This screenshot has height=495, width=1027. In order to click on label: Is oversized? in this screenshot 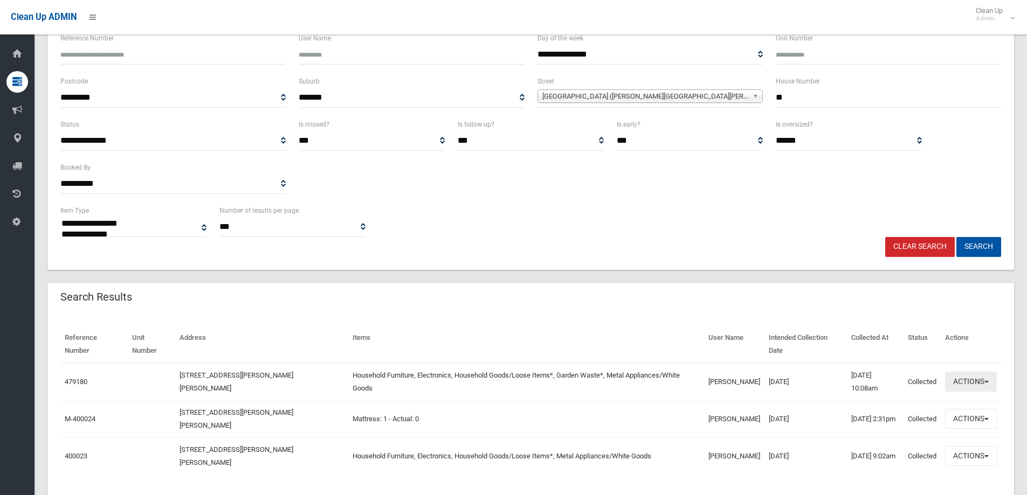, I will do `click(794, 125)`.